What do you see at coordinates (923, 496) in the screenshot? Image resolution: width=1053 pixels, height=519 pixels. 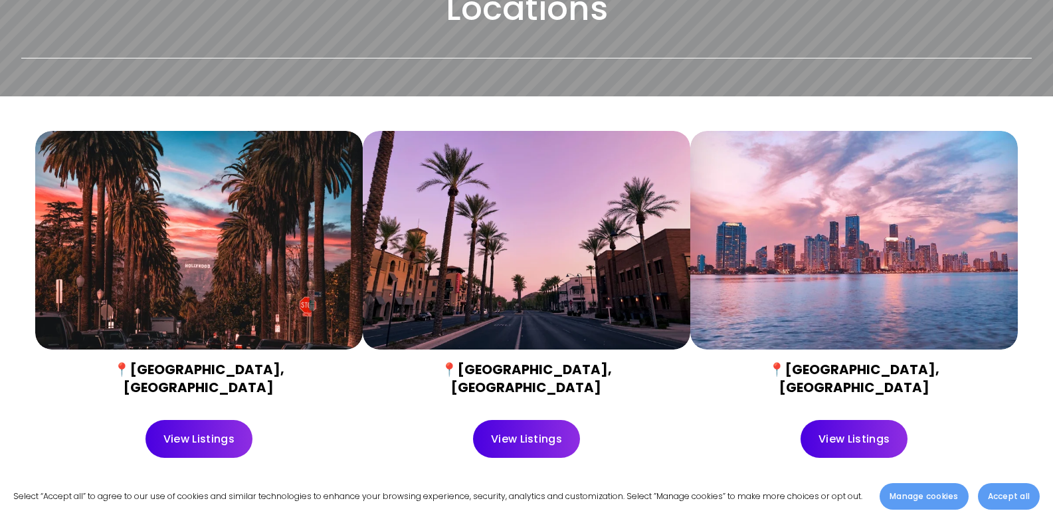 I see `span: Manage cookies` at bounding box center [923, 496].